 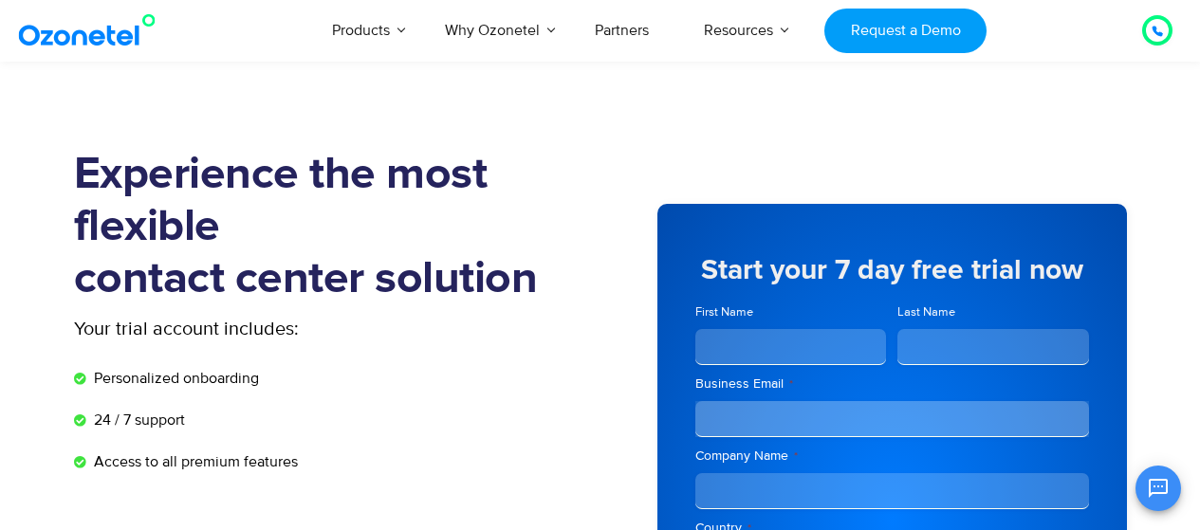 What do you see at coordinates (1158, 488) in the screenshot?
I see `button: Open chat` at bounding box center [1158, 488].